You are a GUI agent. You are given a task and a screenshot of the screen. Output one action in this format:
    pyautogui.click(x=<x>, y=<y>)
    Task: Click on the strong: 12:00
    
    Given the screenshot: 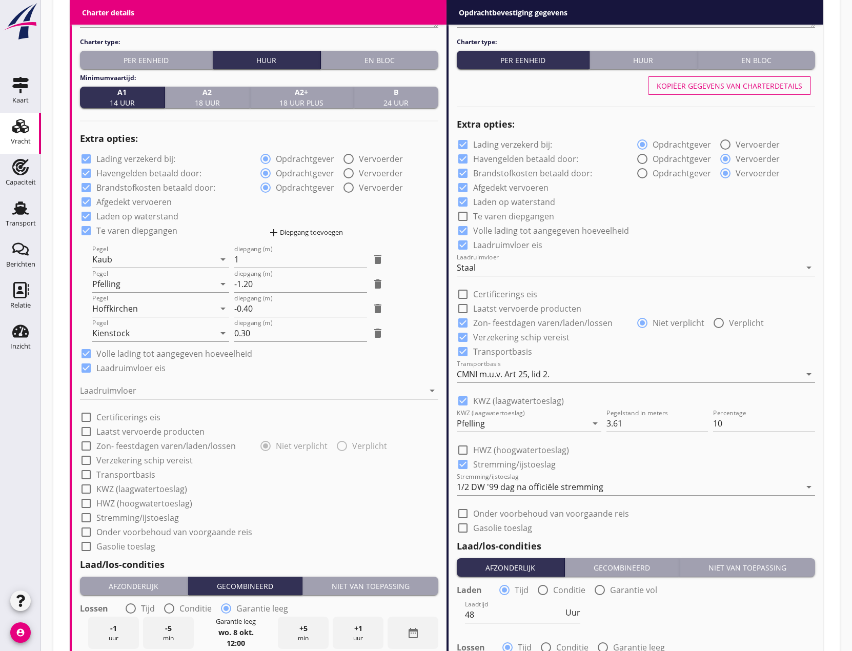 What is the action you would take?
    pyautogui.click(x=236, y=643)
    